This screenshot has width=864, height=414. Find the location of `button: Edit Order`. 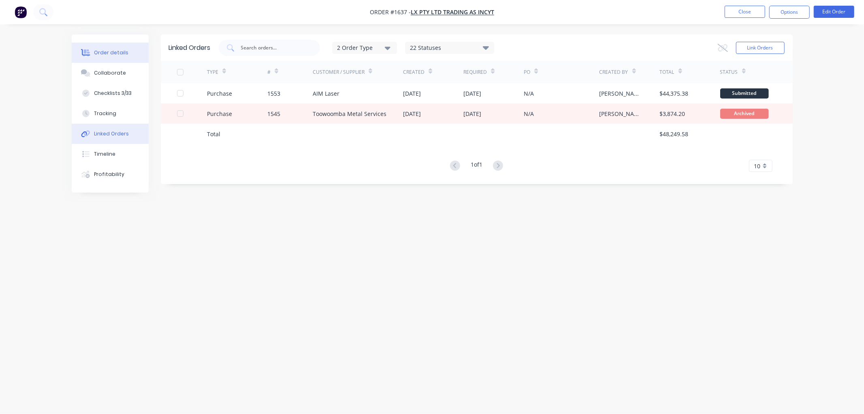

button: Edit Order is located at coordinates (834, 12).